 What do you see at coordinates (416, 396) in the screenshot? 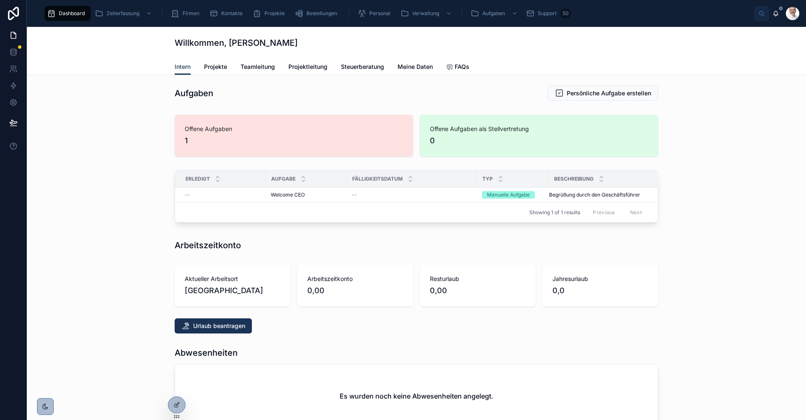
I see `h2: Es wurden noch keine Abwesenheiten angelegt.` at bounding box center [416, 396].